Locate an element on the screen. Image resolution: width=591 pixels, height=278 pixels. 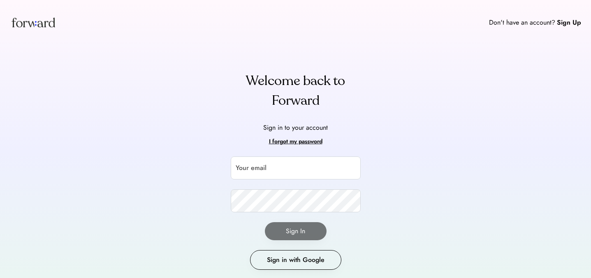
button: Sign In is located at coordinates (296, 232).